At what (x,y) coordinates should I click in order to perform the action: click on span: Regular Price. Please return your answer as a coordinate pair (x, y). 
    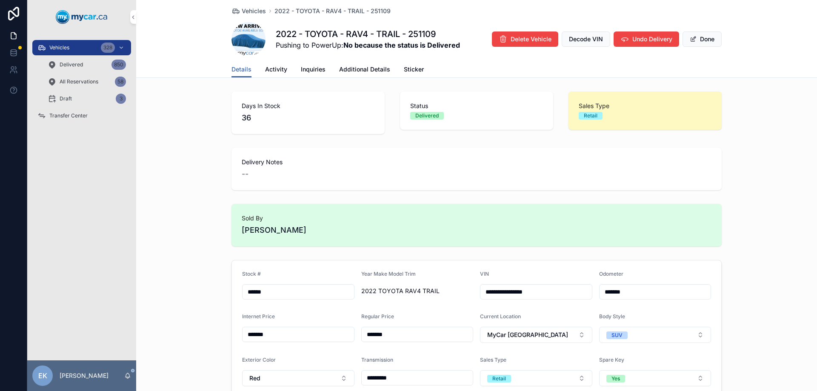
    Looking at the image, I should click on (377, 316).